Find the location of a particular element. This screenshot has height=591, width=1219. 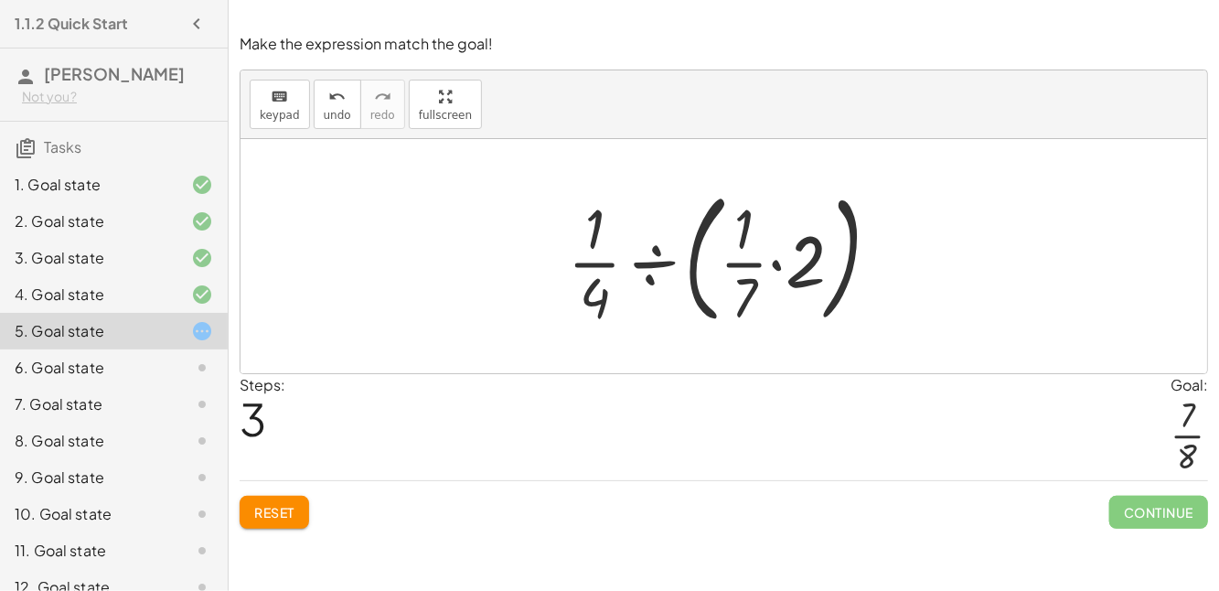

i: undo is located at coordinates (337, 97).